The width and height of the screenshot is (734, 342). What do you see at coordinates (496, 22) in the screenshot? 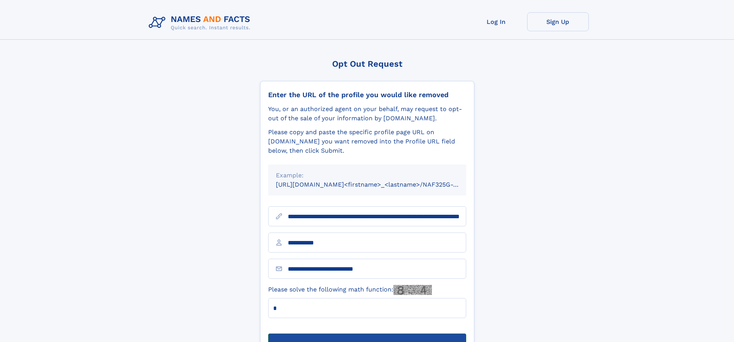
I see `a: Log In` at bounding box center [496, 22].